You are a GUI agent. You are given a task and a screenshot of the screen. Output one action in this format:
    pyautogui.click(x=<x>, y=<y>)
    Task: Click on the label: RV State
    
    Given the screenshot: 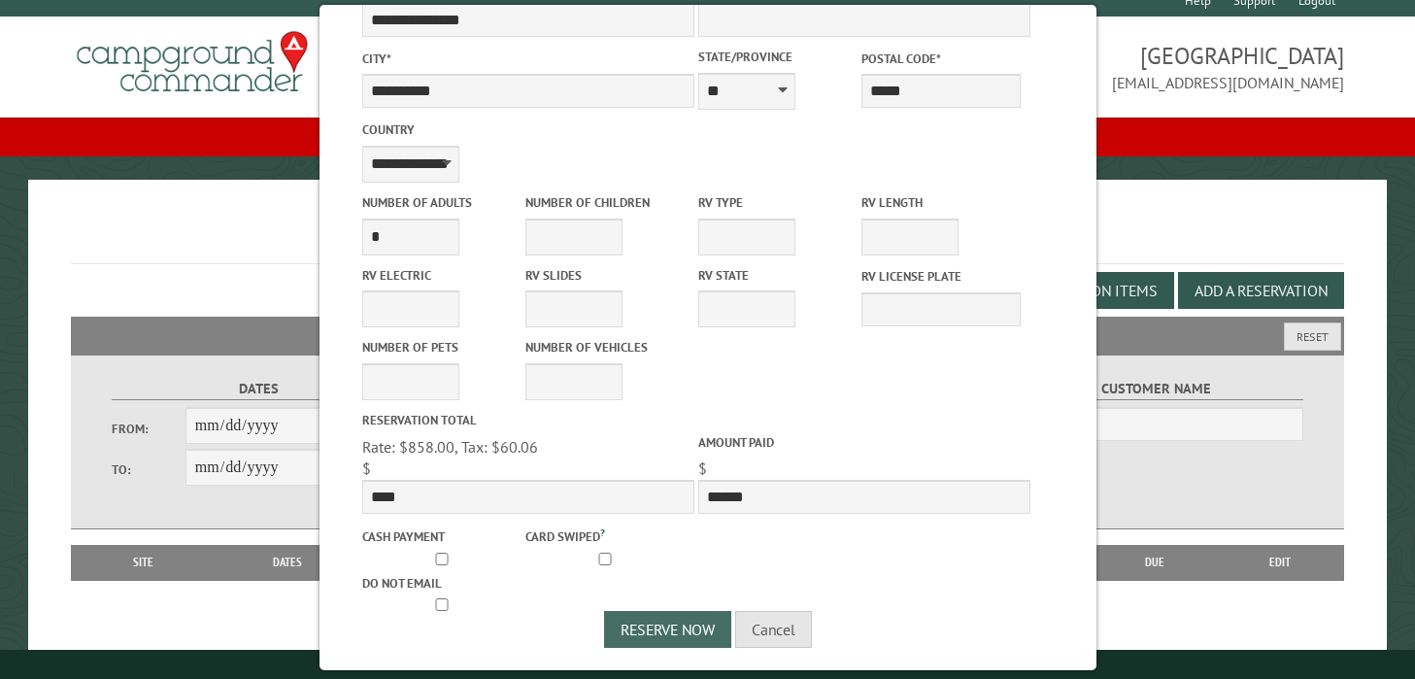 What is the action you would take?
    pyautogui.click(x=777, y=275)
    